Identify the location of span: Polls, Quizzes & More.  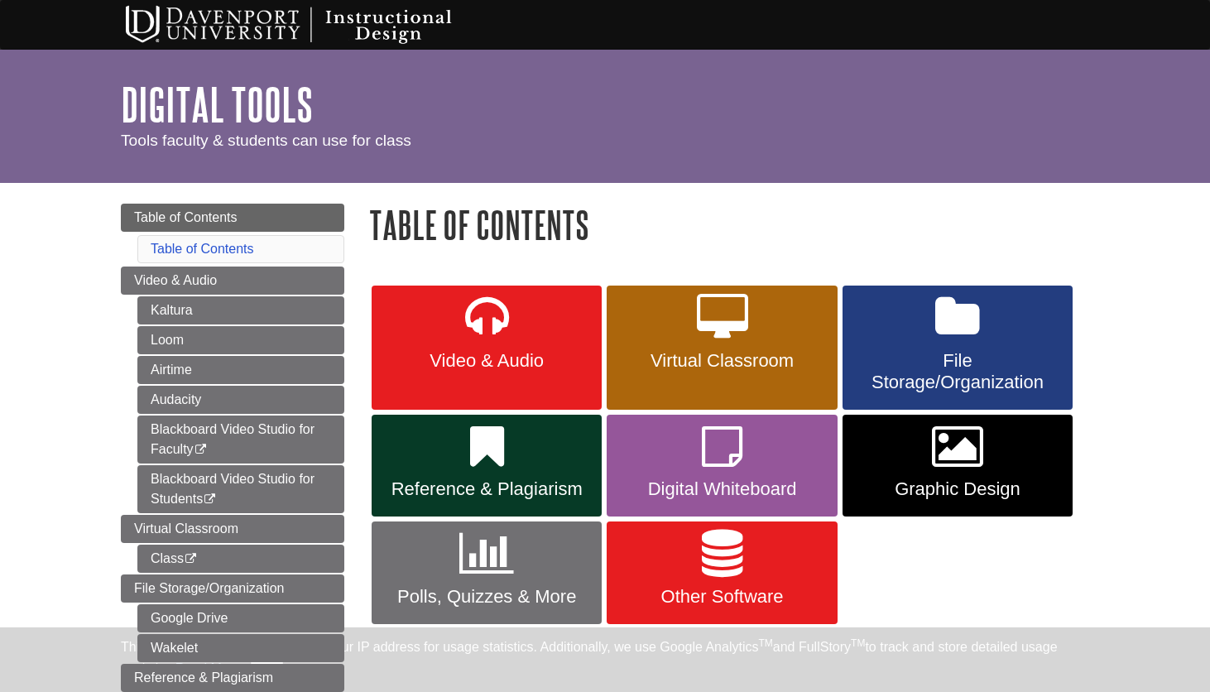
(487, 597).